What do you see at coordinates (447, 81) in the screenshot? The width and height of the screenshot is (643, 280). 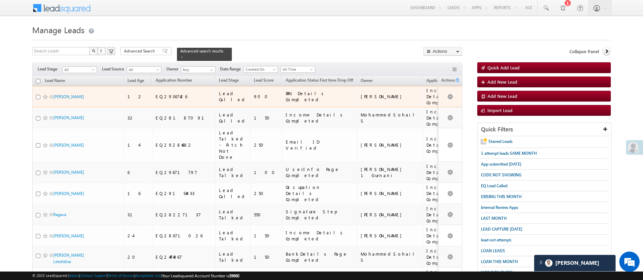 I see `span: Actions` at bounding box center [447, 81].